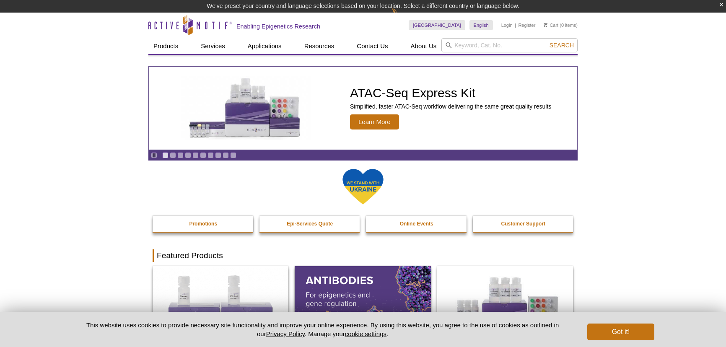 The height and width of the screenshot is (347, 726). Describe the element at coordinates (403, 16) in the screenshot. I see `img: Change Here` at that location.